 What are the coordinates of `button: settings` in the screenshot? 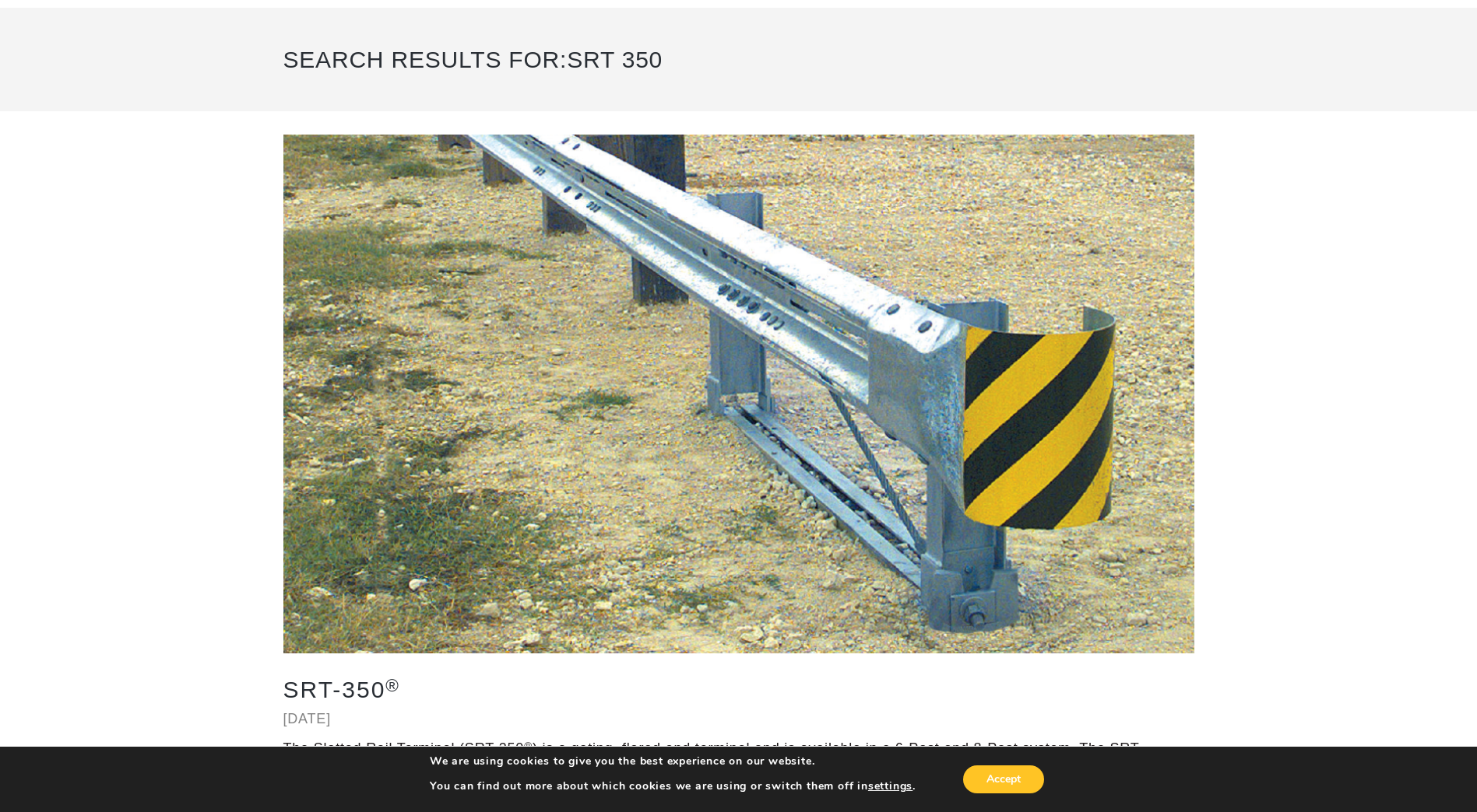 It's located at (890, 786).